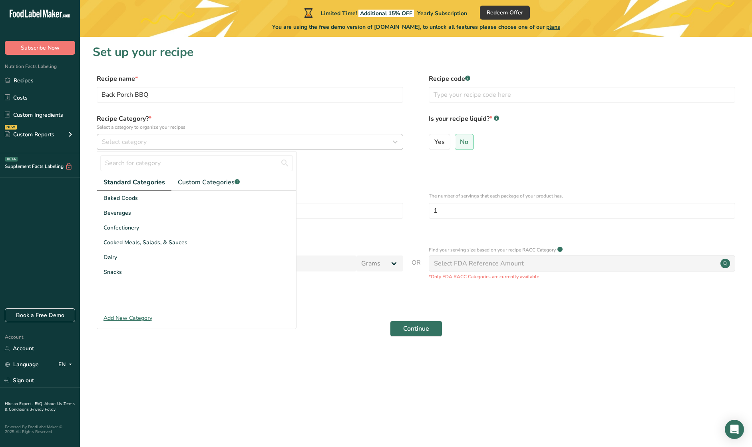 The image size is (752, 447). I want to click on span: Baked Goods, so click(121, 198).